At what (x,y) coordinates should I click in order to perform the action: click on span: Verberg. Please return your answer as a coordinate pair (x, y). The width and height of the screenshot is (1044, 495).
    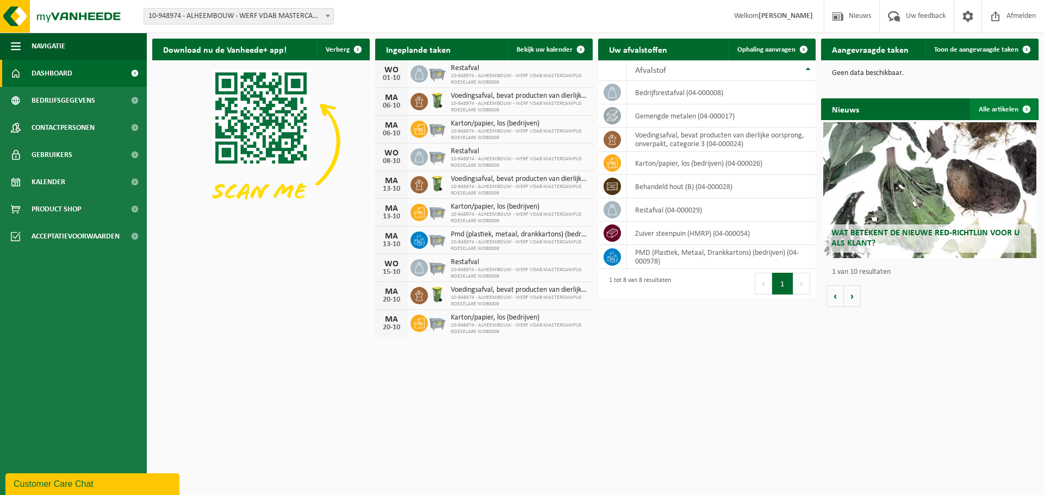
    Looking at the image, I should click on (338, 49).